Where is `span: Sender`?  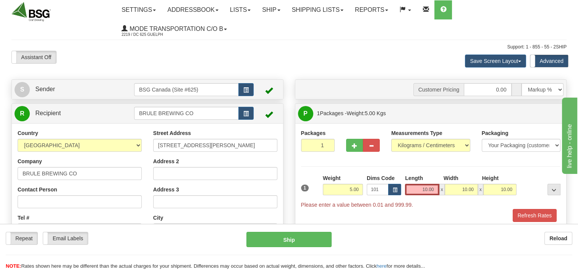
span: Sender is located at coordinates (45, 89).